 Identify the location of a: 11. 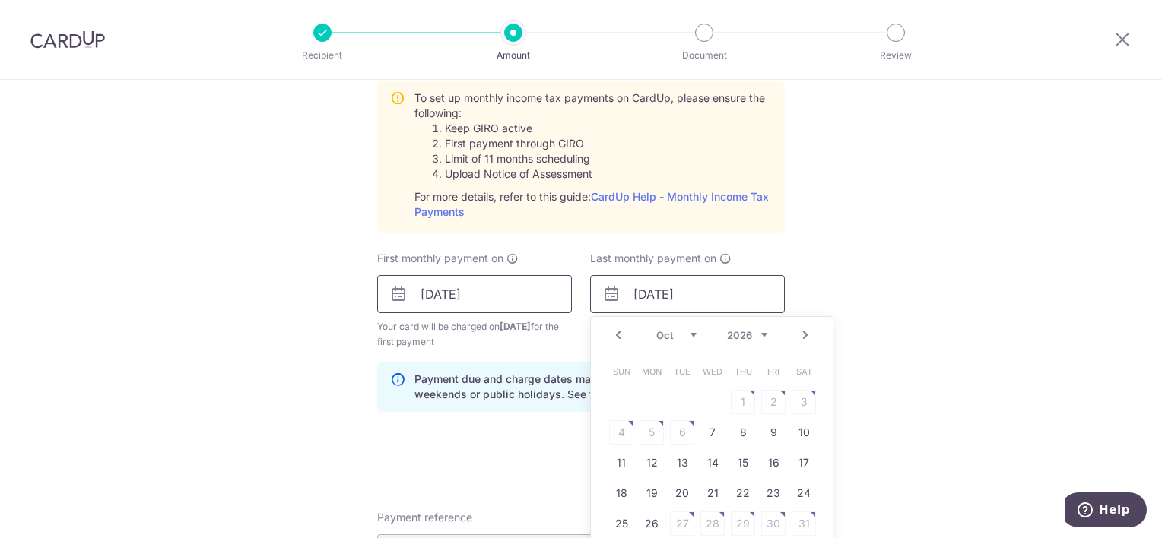
(621, 463).